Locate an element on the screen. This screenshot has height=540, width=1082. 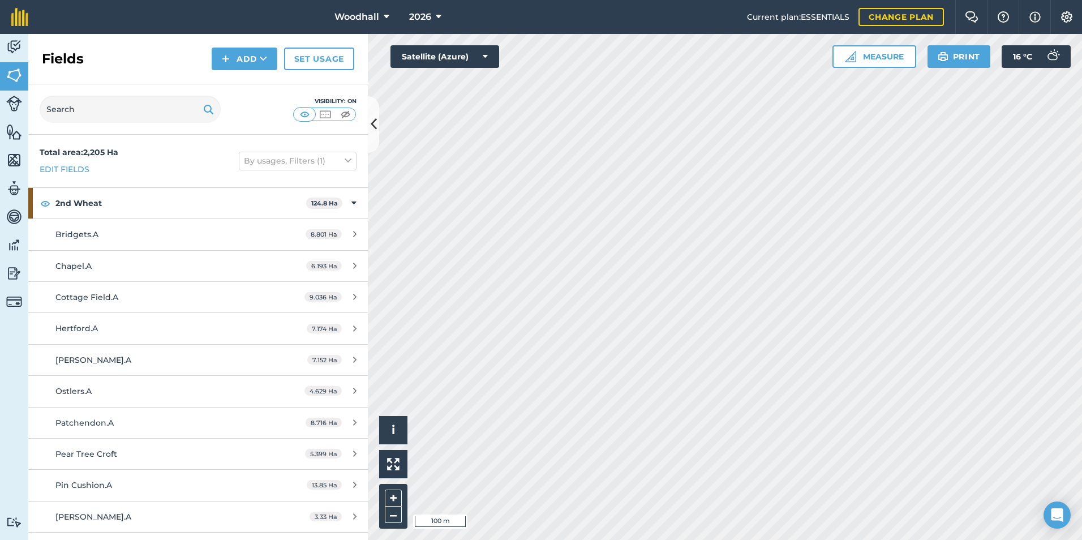
button: Satellite (Azure) is located at coordinates (445, 57).